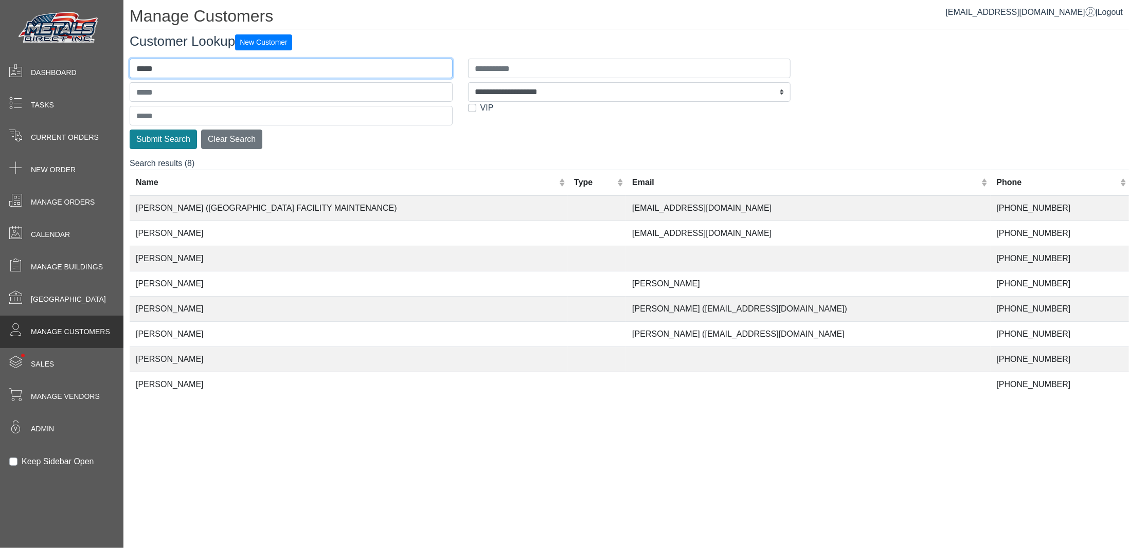 The width and height of the screenshot is (1129, 548). I want to click on span: Manage Customers, so click(70, 332).